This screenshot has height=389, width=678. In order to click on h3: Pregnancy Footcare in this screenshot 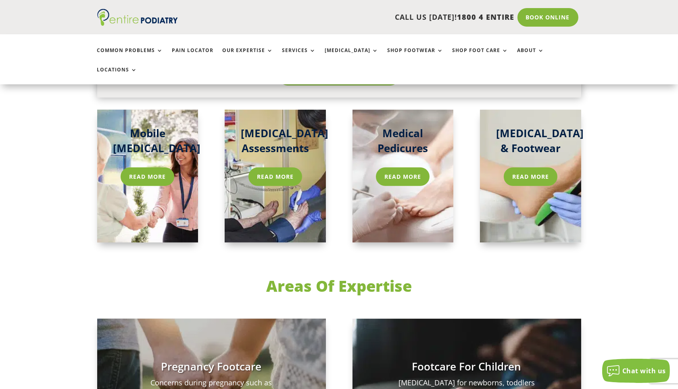, I will do `click(211, 368)`.